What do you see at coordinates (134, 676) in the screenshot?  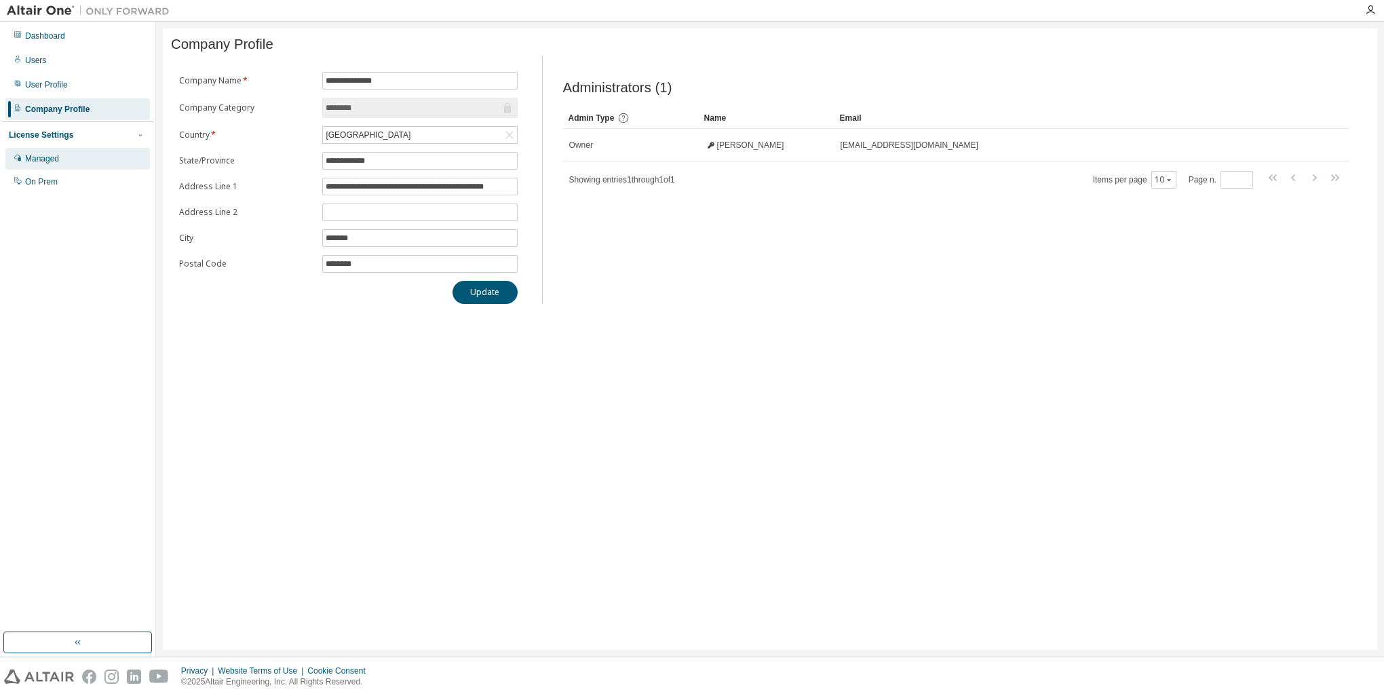 I see `img: linkedin.svg` at bounding box center [134, 676].